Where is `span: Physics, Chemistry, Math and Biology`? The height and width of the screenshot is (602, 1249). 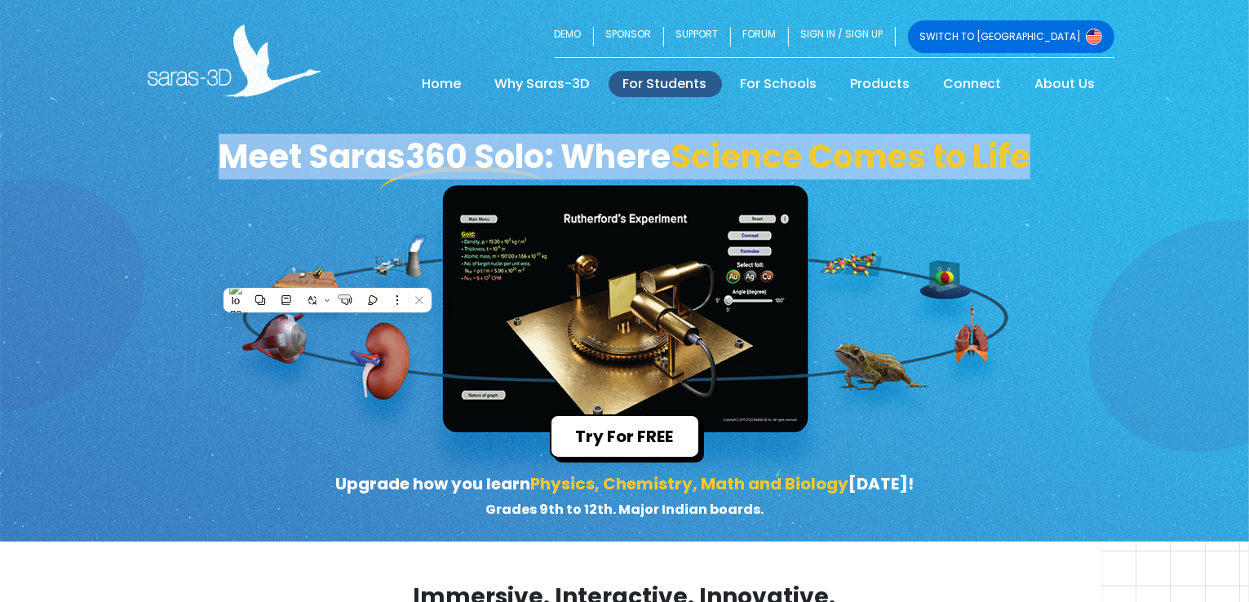 span: Physics, Chemistry, Math and Biology is located at coordinates (690, 484).